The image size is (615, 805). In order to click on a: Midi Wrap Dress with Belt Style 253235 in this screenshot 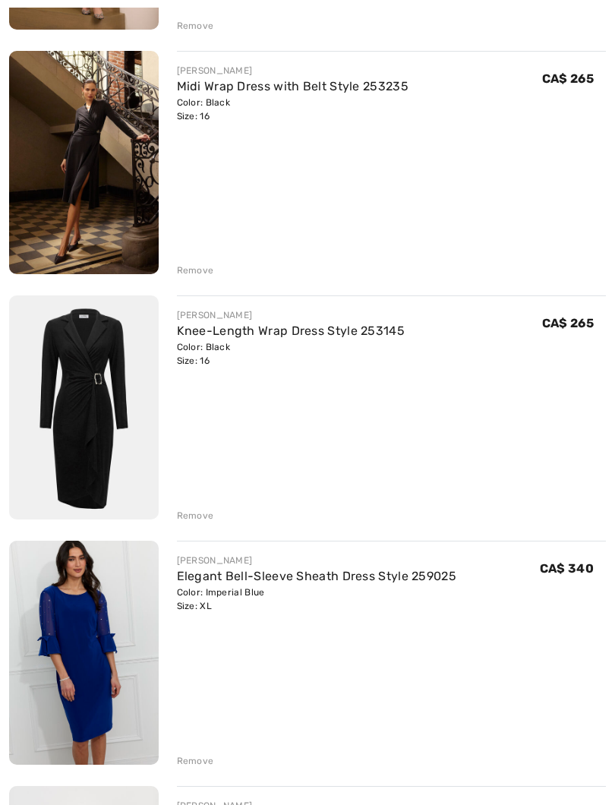, I will do `click(292, 86)`.